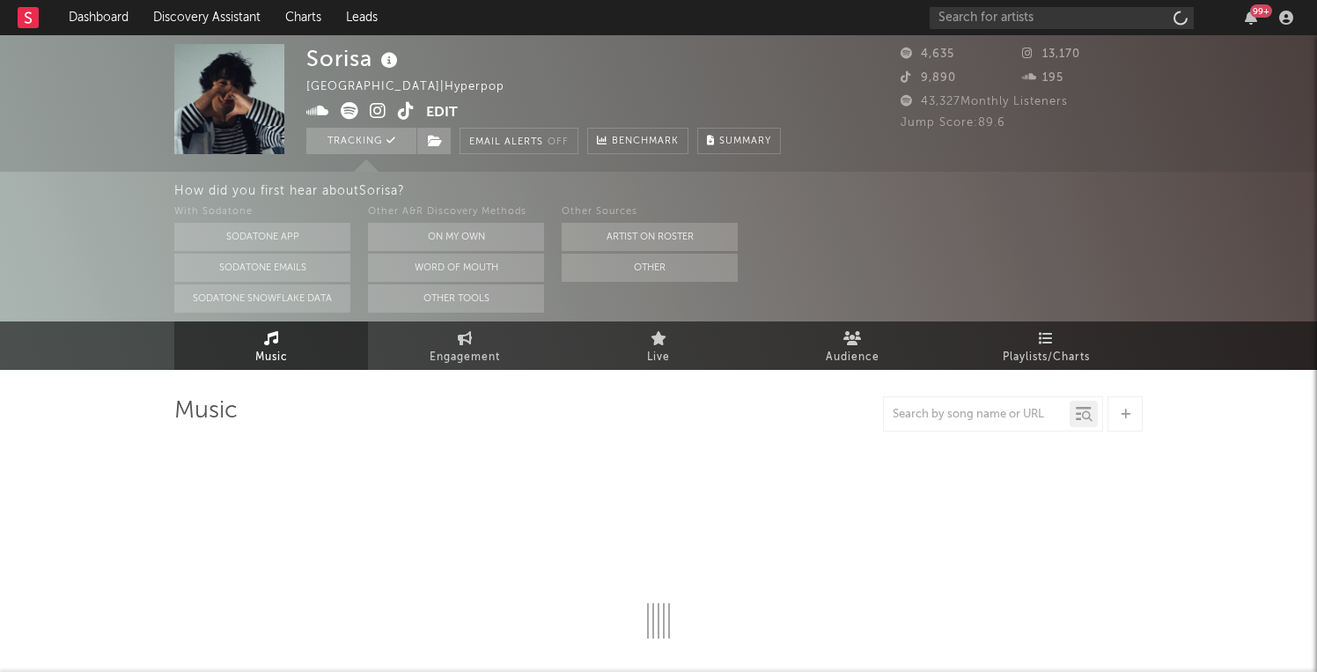  I want to click on span: Summary, so click(745, 141).